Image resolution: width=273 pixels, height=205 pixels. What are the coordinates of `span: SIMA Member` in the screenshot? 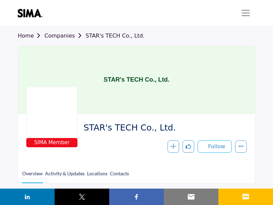 It's located at (52, 143).